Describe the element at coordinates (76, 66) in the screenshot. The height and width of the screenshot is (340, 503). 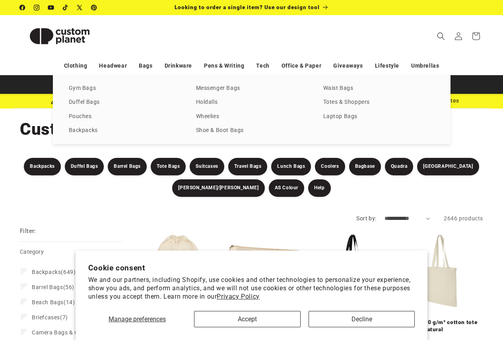
I see `a: Clothing` at that location.